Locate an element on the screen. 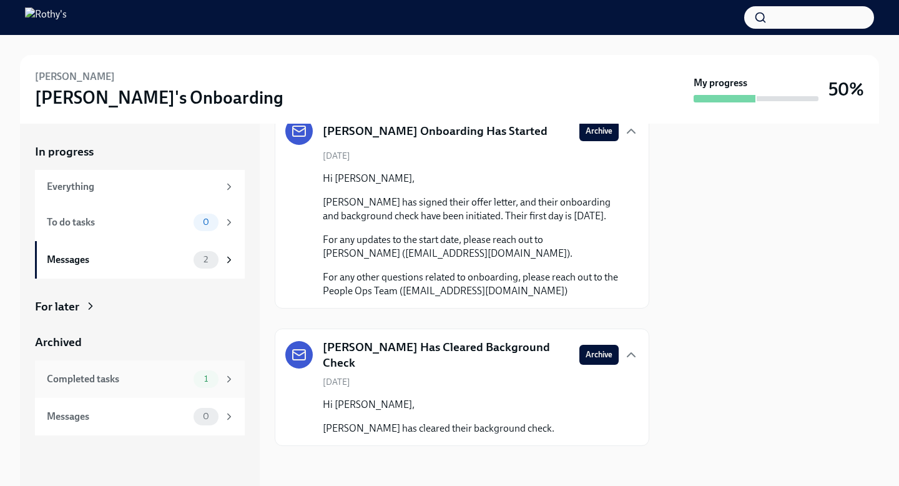 The width and height of the screenshot is (899, 486). span: 1 is located at coordinates (206, 378).